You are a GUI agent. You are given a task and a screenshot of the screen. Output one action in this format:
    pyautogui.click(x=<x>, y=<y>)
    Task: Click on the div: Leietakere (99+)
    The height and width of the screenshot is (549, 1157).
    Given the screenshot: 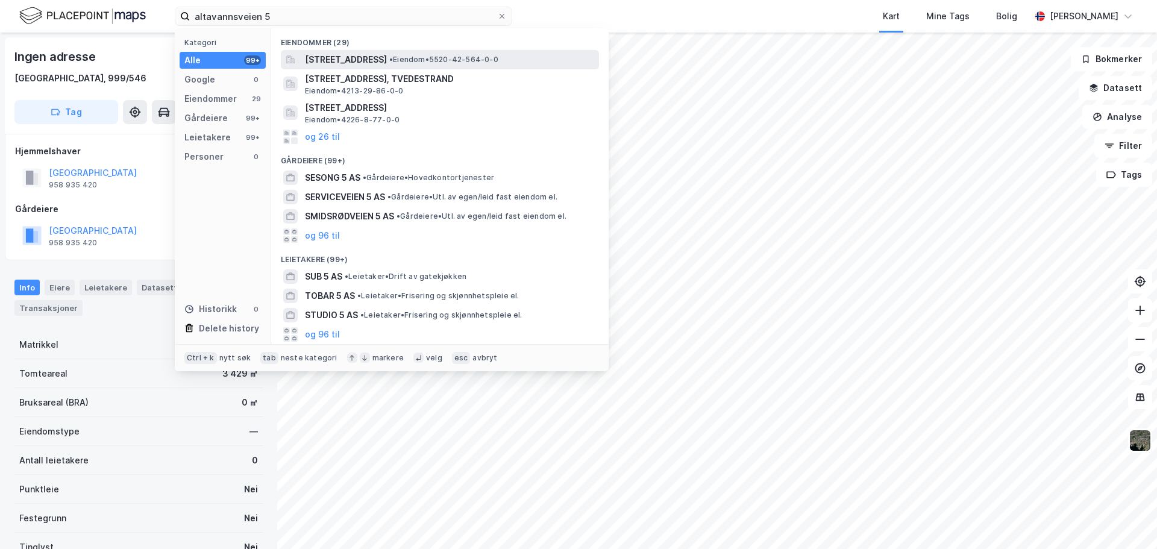 What is the action you would take?
    pyautogui.click(x=440, y=256)
    